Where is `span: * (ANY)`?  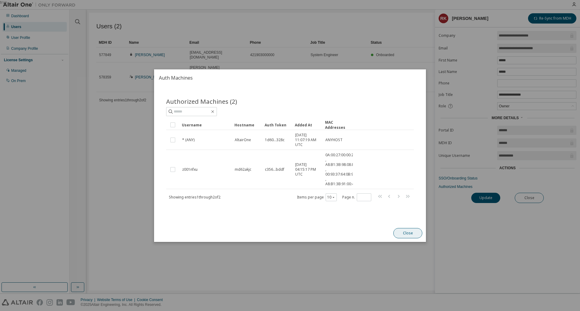
span: * (ANY) is located at coordinates (188, 140).